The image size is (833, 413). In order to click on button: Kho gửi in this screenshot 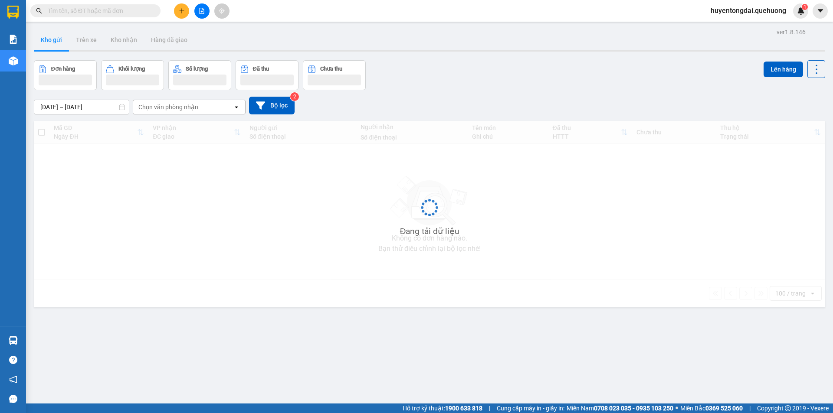, I will do `click(51, 40)`.